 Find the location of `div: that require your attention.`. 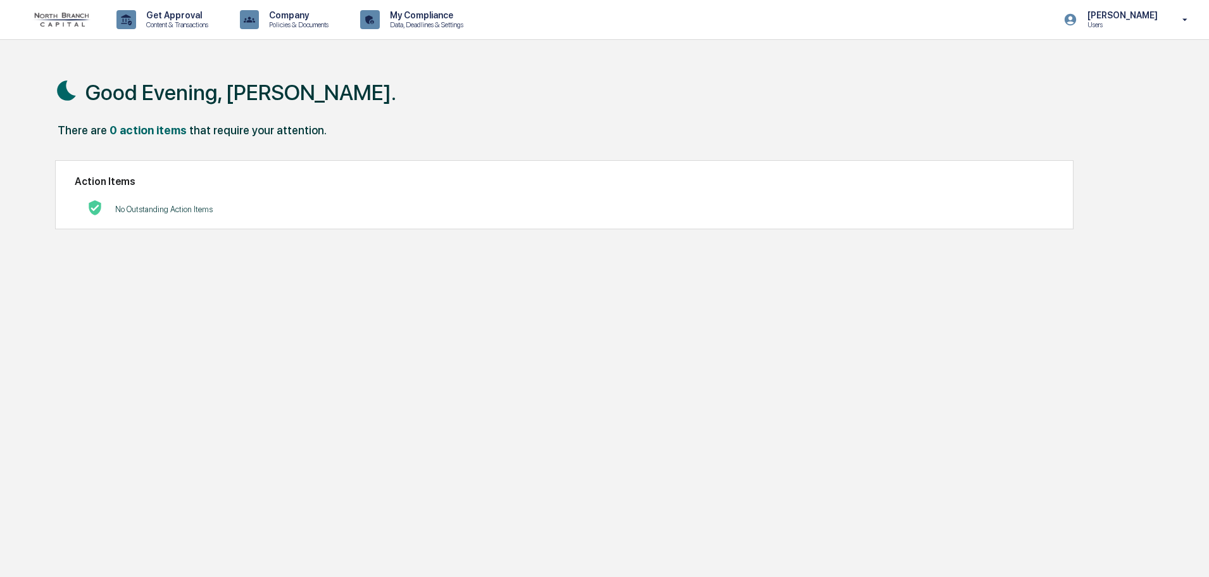

div: that require your attention. is located at coordinates (258, 130).